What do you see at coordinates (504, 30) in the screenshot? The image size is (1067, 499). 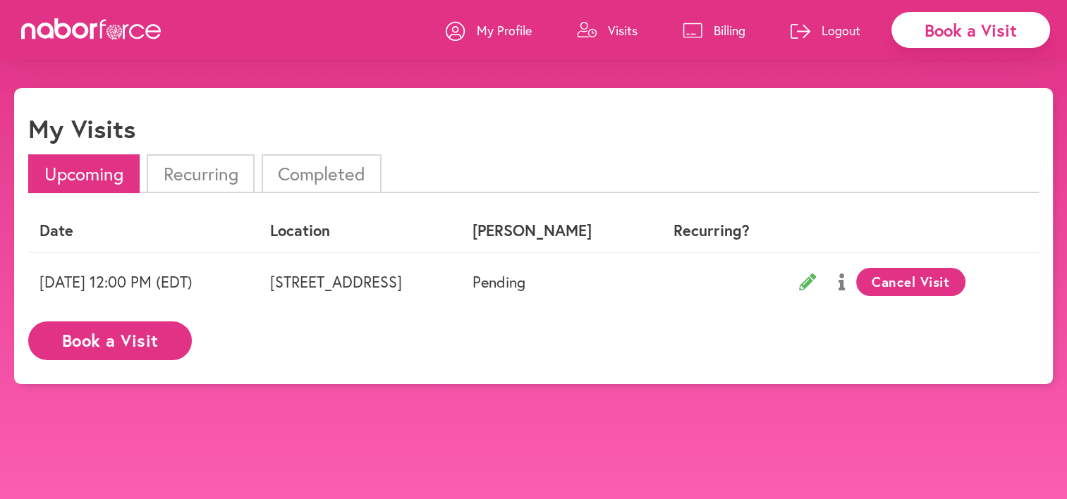 I see `p: My Profile` at bounding box center [504, 30].